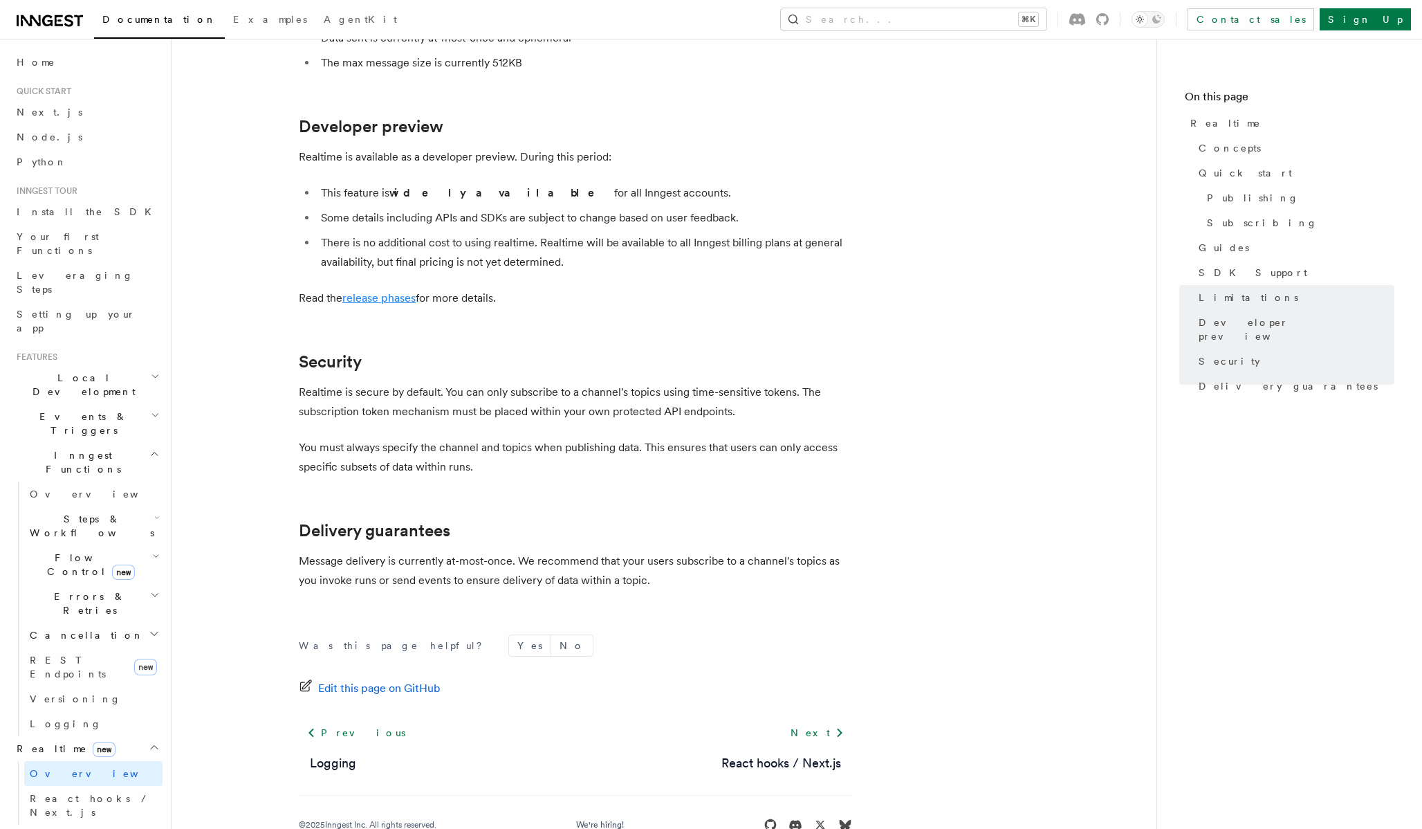  I want to click on span: Edit this page on GitHub, so click(379, 688).